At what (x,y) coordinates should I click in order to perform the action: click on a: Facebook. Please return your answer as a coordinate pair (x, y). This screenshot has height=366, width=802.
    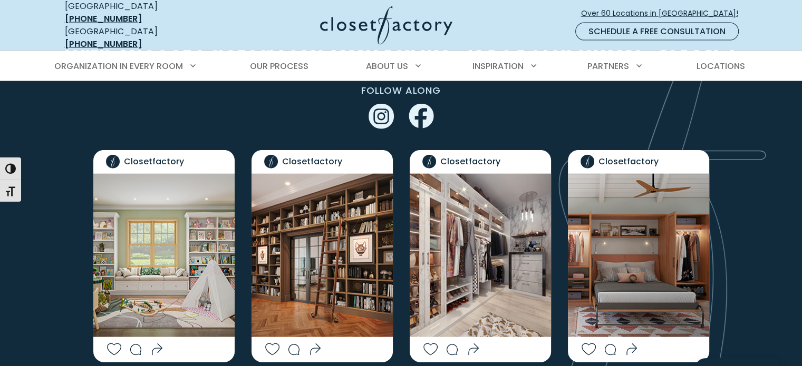
    Looking at the image, I should click on (421, 115).